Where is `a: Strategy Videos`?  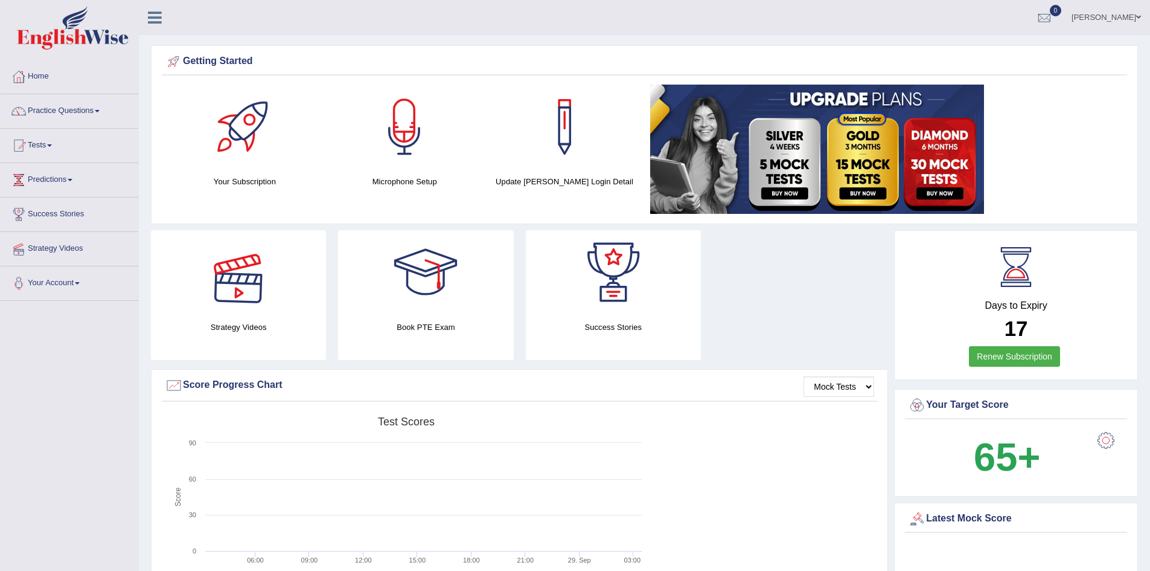 a: Strategy Videos is located at coordinates (69, 247).